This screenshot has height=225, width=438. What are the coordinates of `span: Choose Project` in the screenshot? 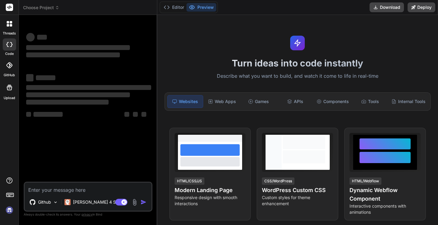 It's located at (41, 8).